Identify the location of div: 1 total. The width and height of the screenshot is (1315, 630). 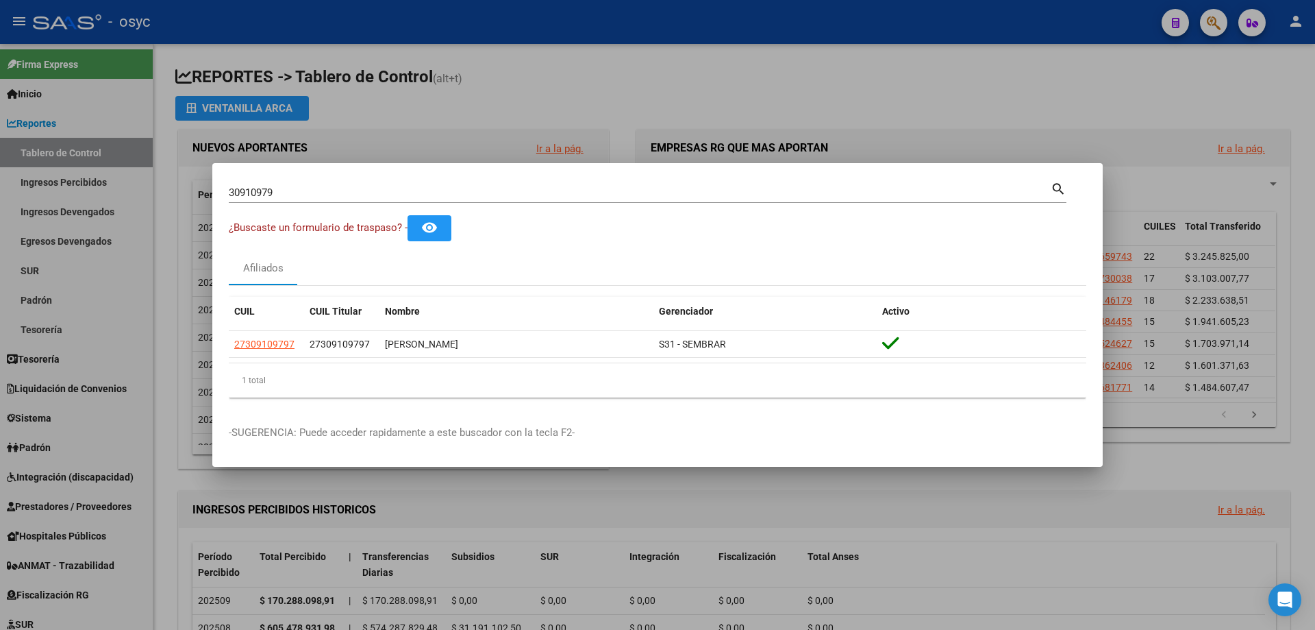
(658, 380).